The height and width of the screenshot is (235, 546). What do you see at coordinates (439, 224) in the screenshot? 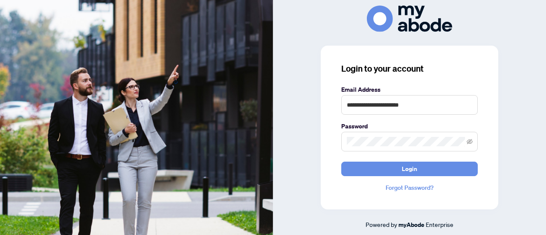
I see `span: Enterprise` at bounding box center [439, 224].